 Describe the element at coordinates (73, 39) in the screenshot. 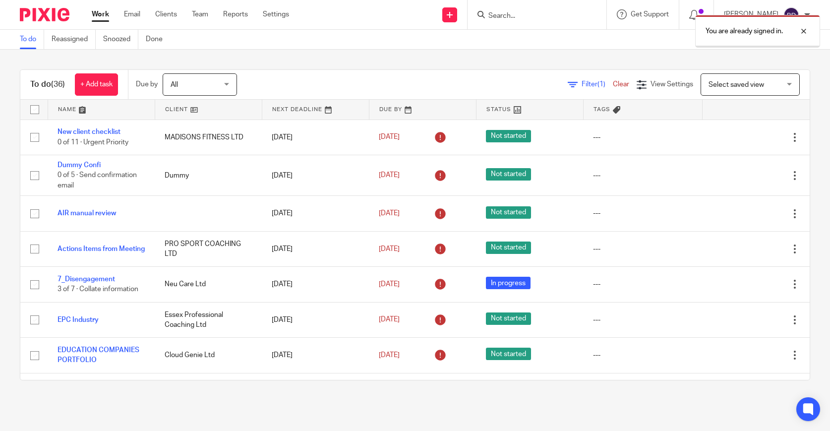

I see `a: Reassigned` at that location.